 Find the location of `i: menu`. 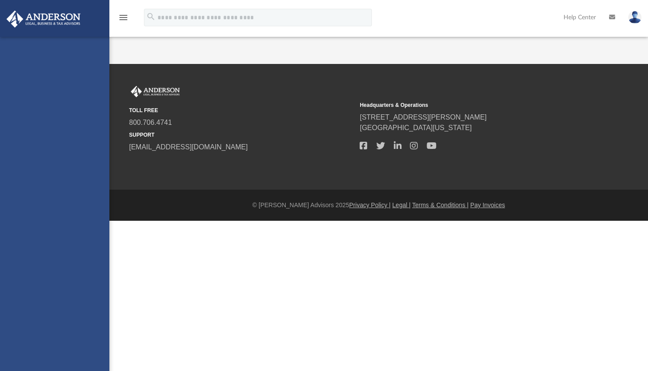

i: menu is located at coordinates (123, 18).